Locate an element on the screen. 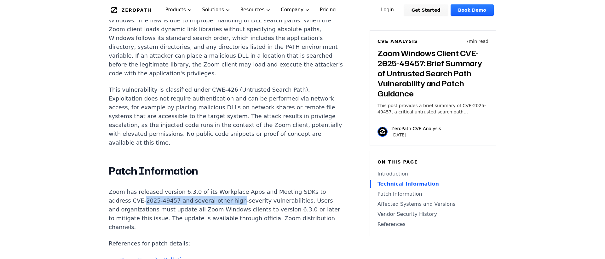 Image resolution: width=605 pixels, height=259 pixels. h6: On this page is located at coordinates (433, 162).